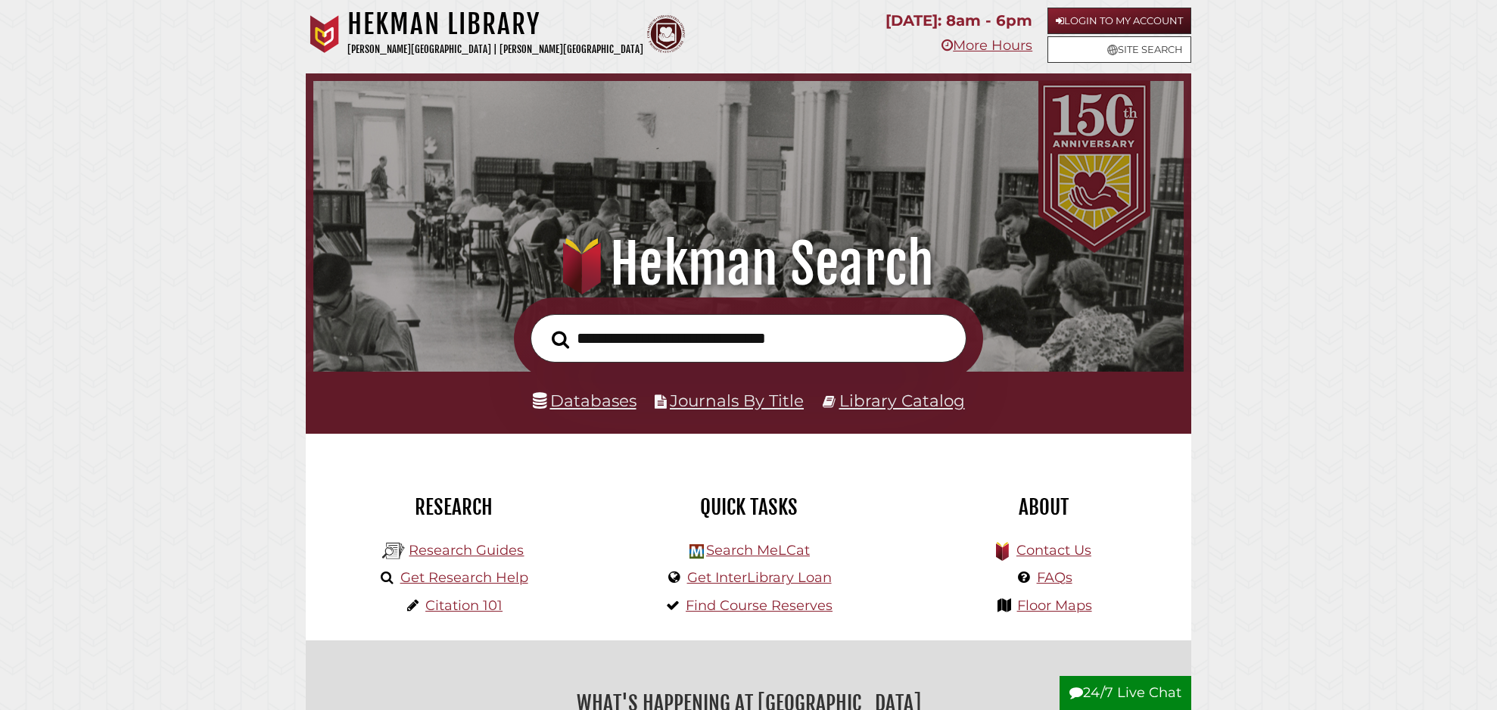  I want to click on a: Databases, so click(584, 400).